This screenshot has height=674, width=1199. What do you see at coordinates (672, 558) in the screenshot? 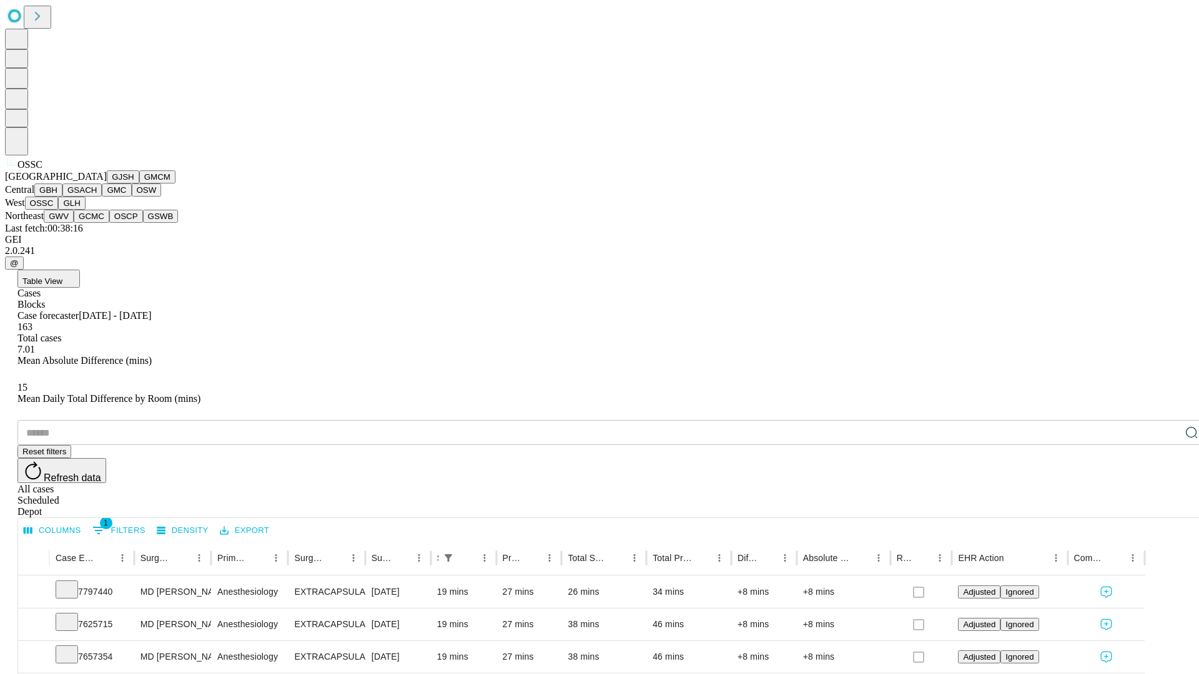
I see `div: Total Predicted Duration` at bounding box center [672, 558].